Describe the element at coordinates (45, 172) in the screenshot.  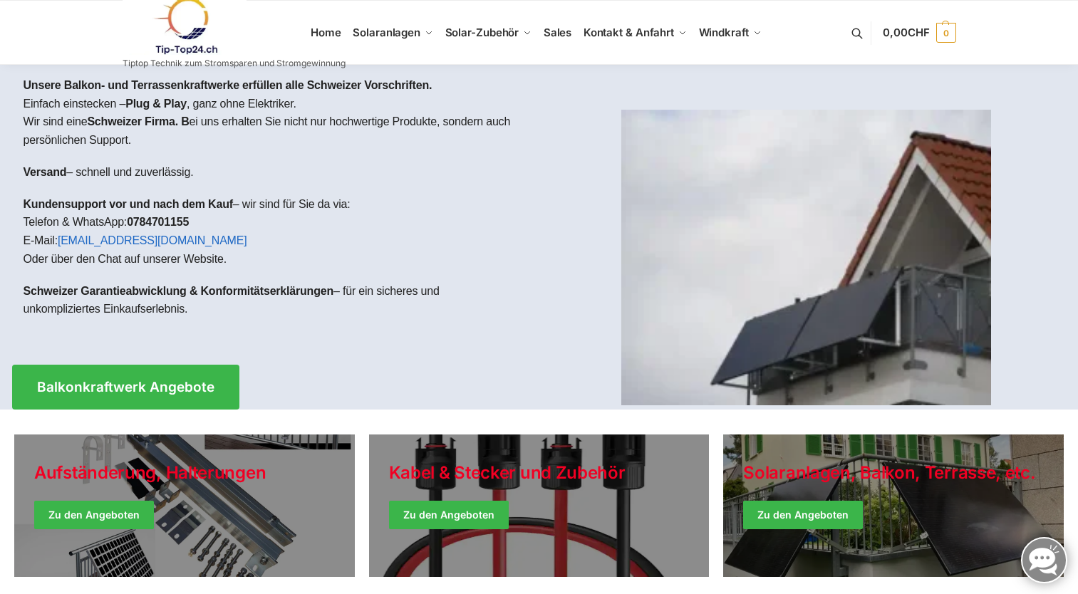
I see `strong: Versand` at that location.